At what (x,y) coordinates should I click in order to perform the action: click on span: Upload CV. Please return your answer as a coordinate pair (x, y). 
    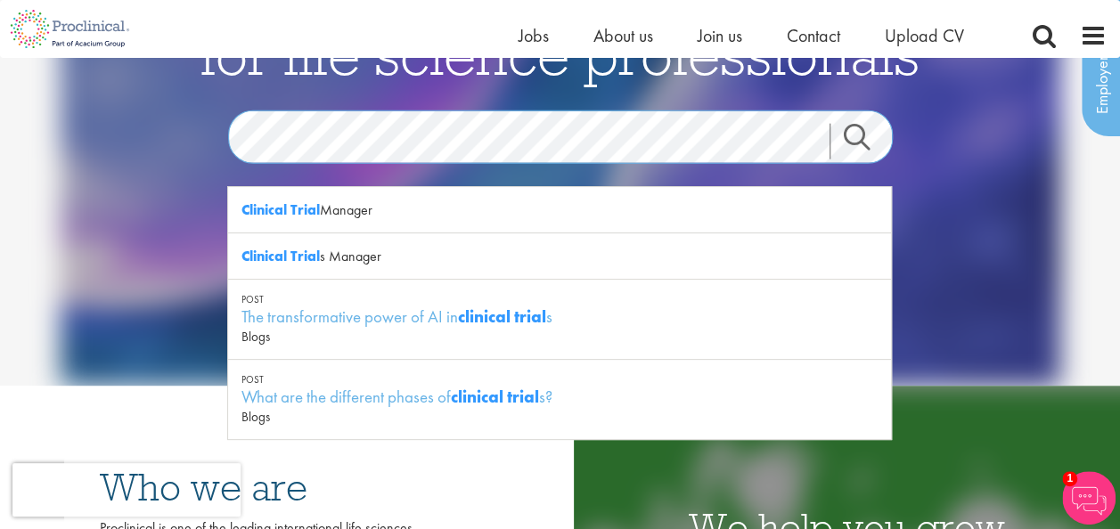
    Looking at the image, I should click on (924, 36).